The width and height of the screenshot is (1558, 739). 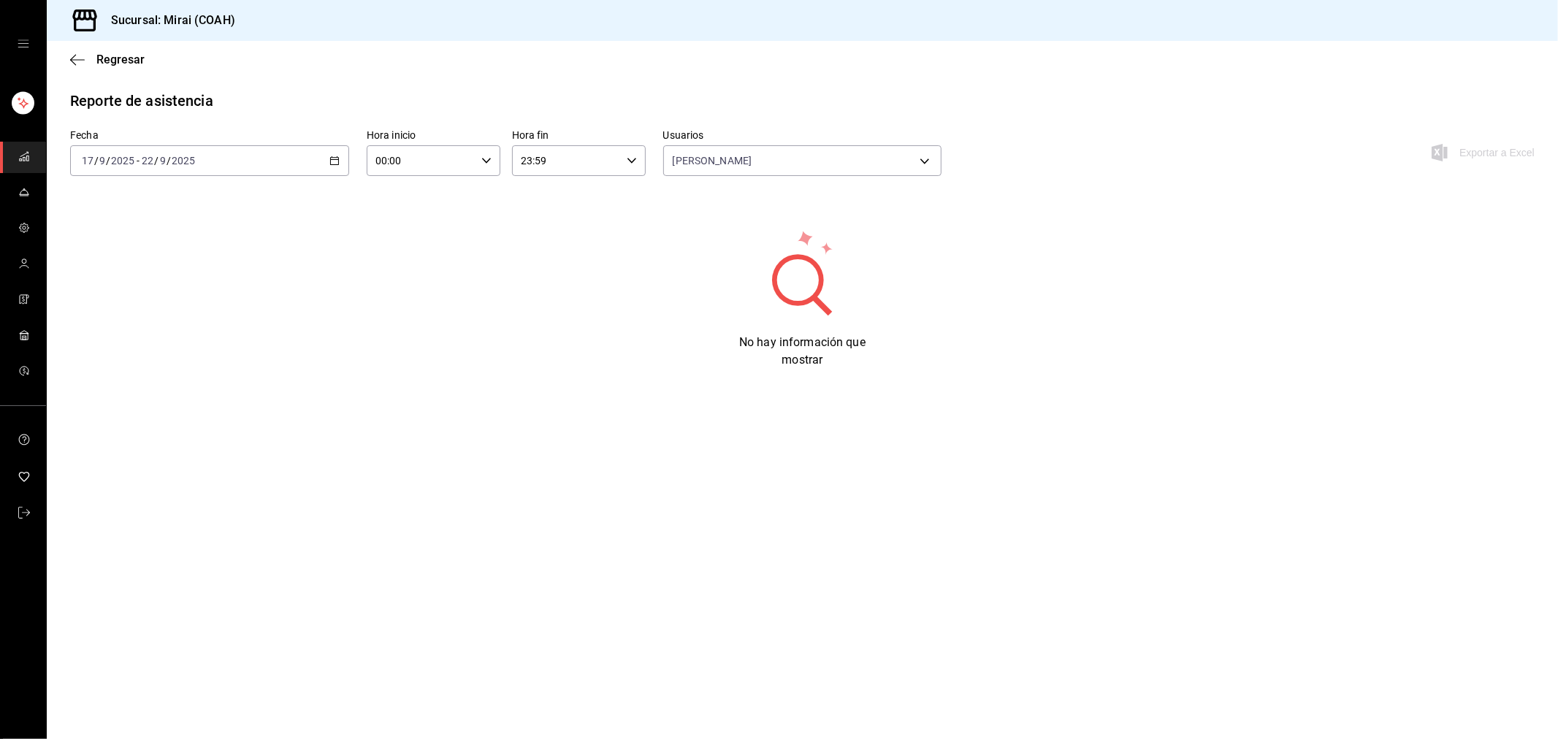 I want to click on button: Regresar, so click(x=107, y=59).